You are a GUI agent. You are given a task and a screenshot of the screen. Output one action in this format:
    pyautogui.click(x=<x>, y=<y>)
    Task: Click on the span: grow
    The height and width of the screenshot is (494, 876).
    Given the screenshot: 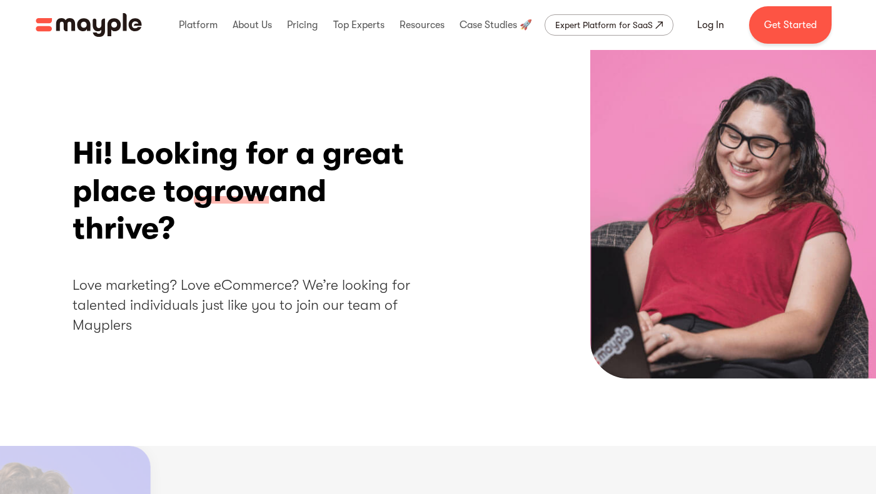 What is the action you would take?
    pyautogui.click(x=231, y=192)
    